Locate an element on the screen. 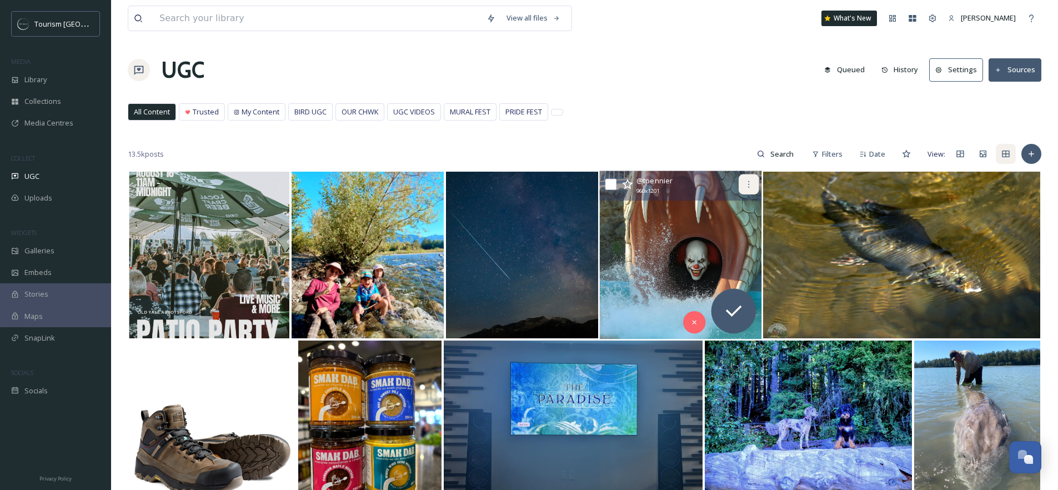  button: Open Chat is located at coordinates (1025, 457).